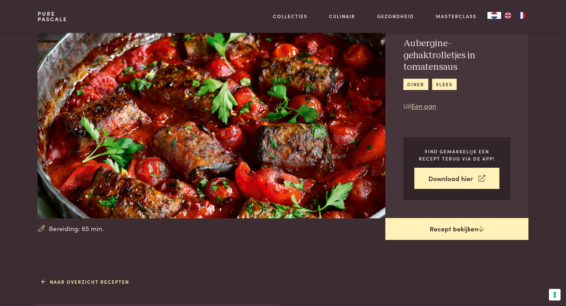  What do you see at coordinates (456, 16) in the screenshot?
I see `a: Masterclass` at bounding box center [456, 16].